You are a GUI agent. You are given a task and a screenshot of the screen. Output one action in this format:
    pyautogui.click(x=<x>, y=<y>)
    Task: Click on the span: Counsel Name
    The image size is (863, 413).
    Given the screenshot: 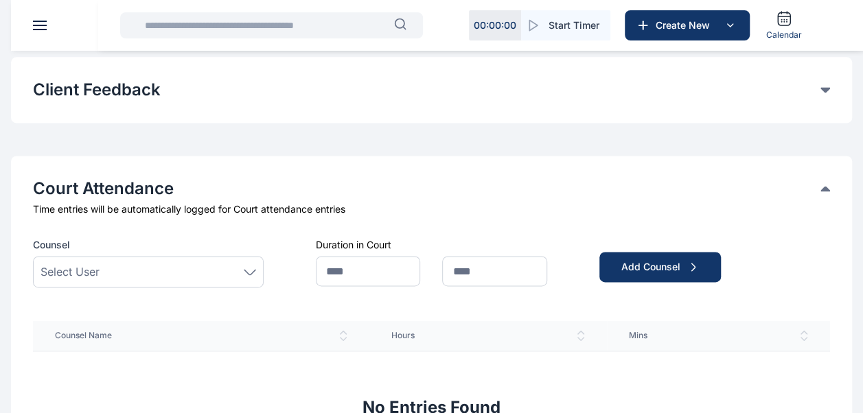 What is the action you would take?
    pyautogui.click(x=201, y=336)
    